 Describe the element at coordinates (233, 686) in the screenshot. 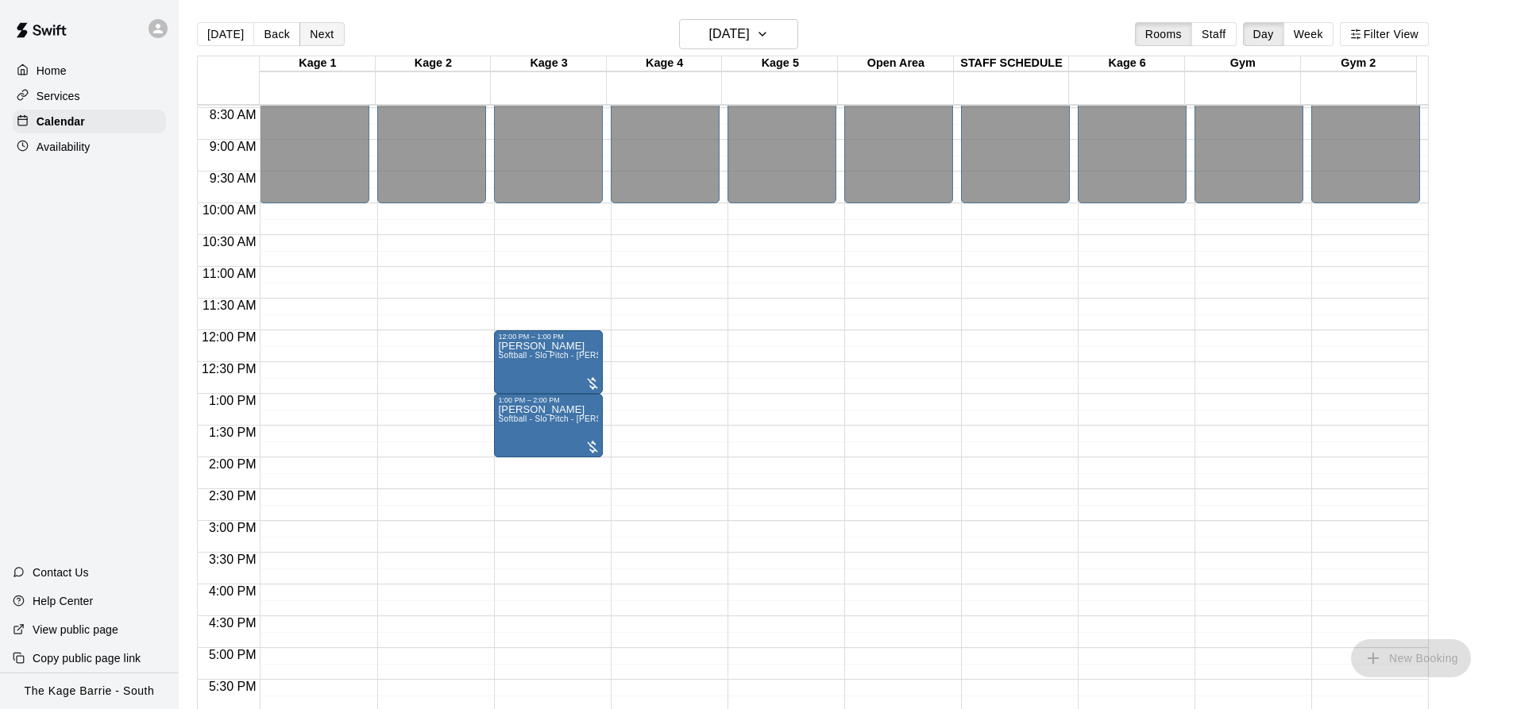

I see `span: 5:30 PM` at that location.